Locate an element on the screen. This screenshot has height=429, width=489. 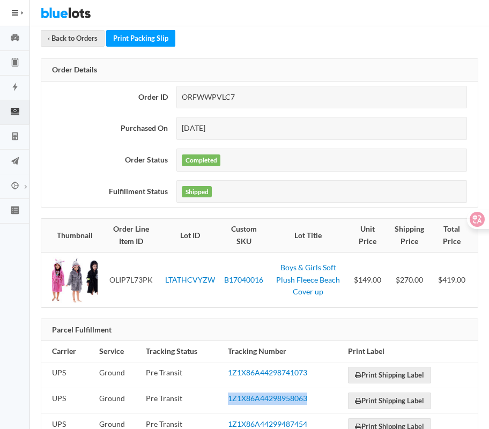
td: $149.00 is located at coordinates (368, 280).